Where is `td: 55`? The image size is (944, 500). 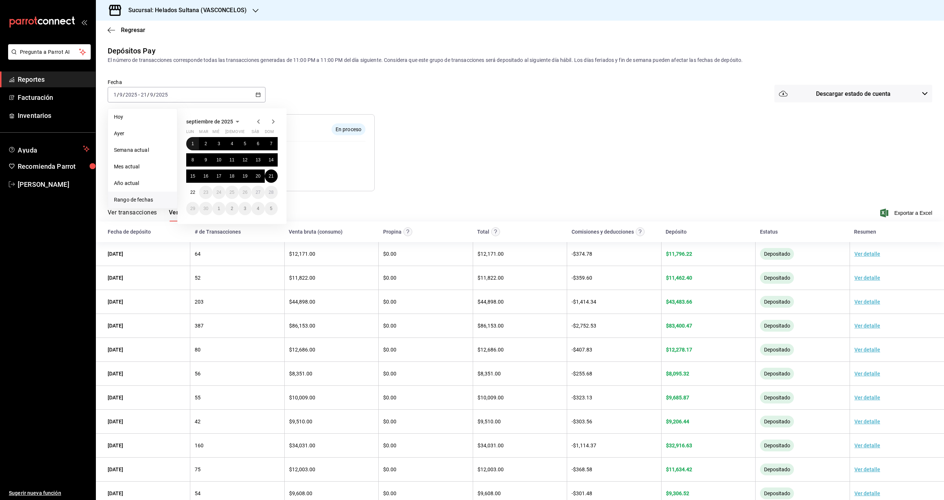 td: 55 is located at coordinates (237, 398).